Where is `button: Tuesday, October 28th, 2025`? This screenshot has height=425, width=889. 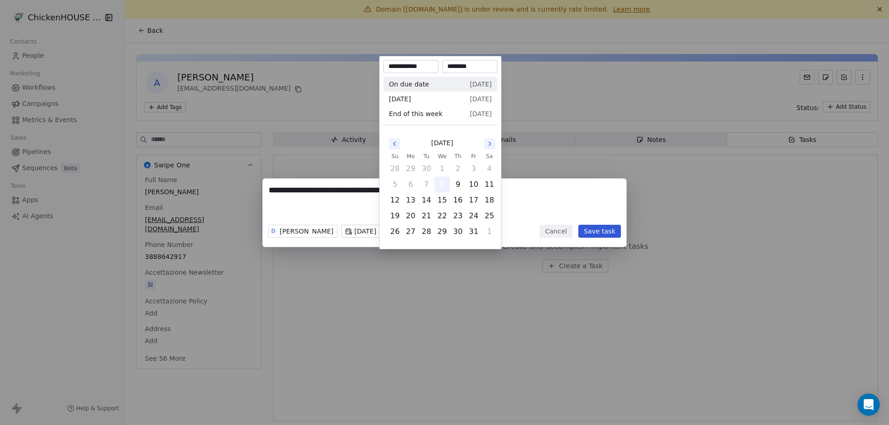
button: Tuesday, October 28th, 2025 is located at coordinates (426, 232).